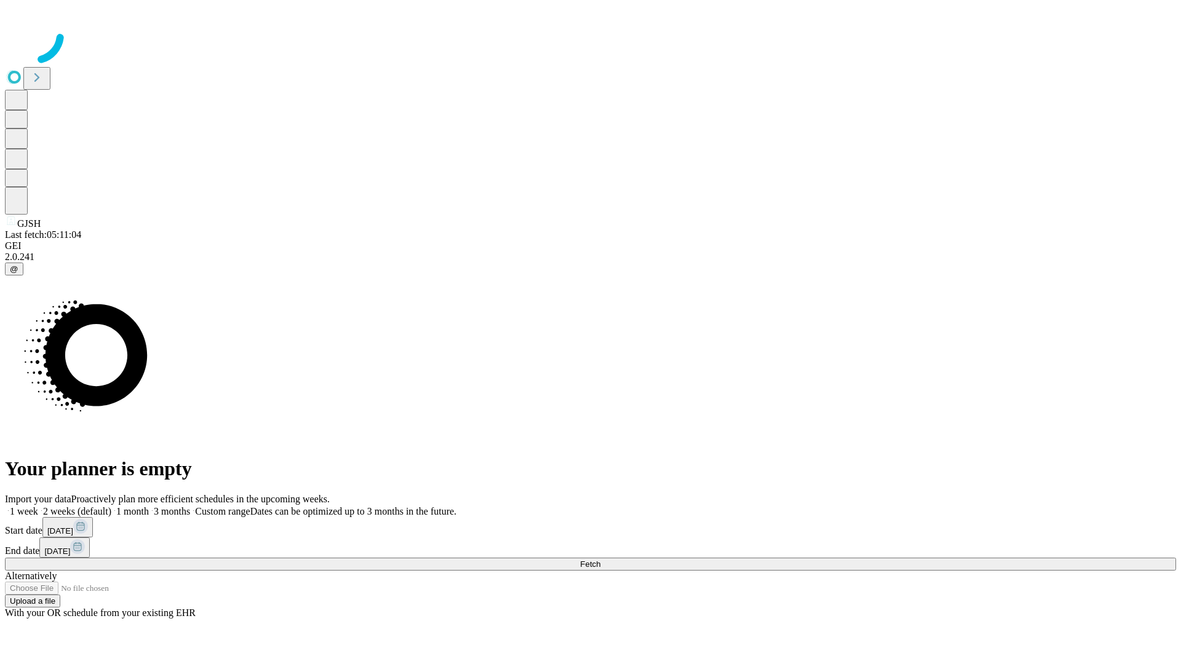 This screenshot has height=664, width=1181. I want to click on span: 1 week, so click(24, 511).